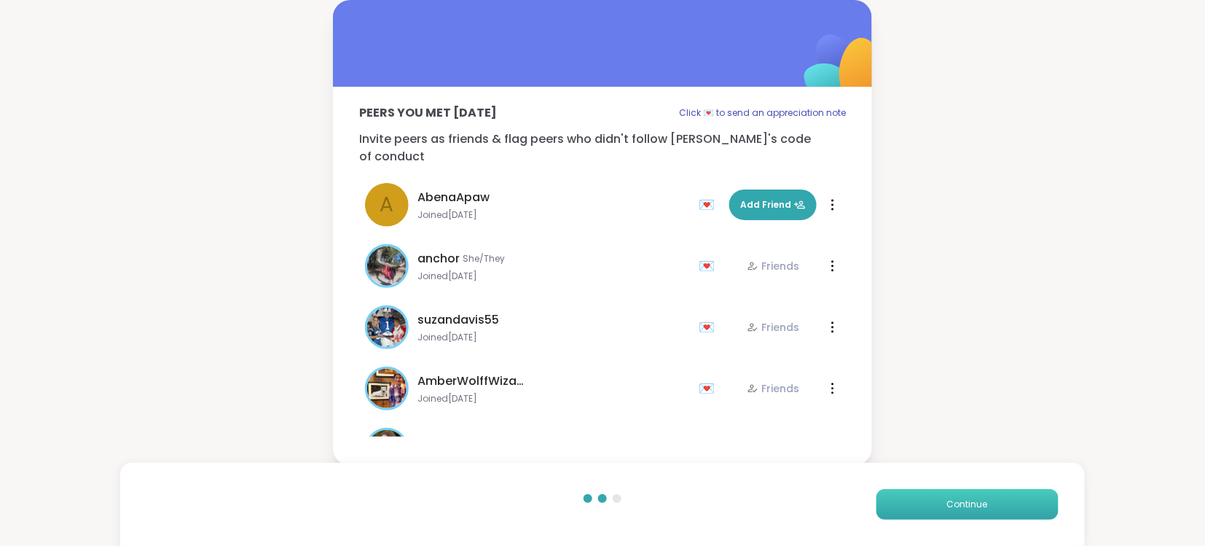 Image resolution: width=1205 pixels, height=546 pixels. What do you see at coordinates (967, 504) in the screenshot?
I see `button: Continue` at bounding box center [967, 504].